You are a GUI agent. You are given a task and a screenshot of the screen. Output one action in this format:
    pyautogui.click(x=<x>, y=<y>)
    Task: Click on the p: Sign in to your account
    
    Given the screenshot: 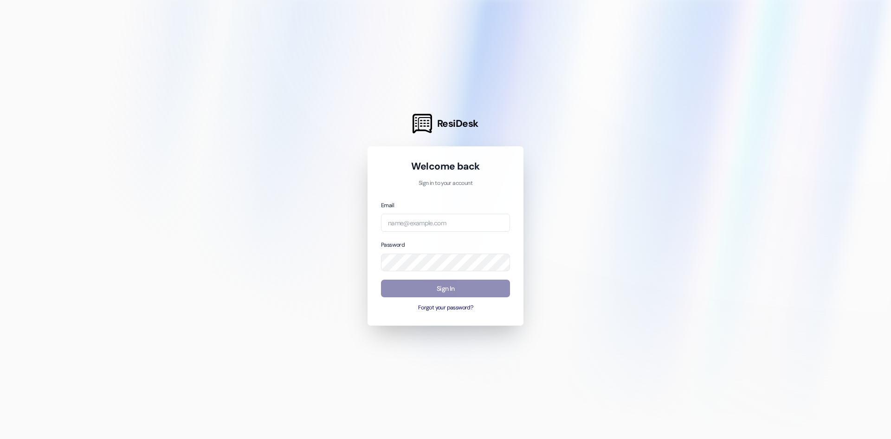 What is the action you would take?
    pyautogui.click(x=446, y=183)
    